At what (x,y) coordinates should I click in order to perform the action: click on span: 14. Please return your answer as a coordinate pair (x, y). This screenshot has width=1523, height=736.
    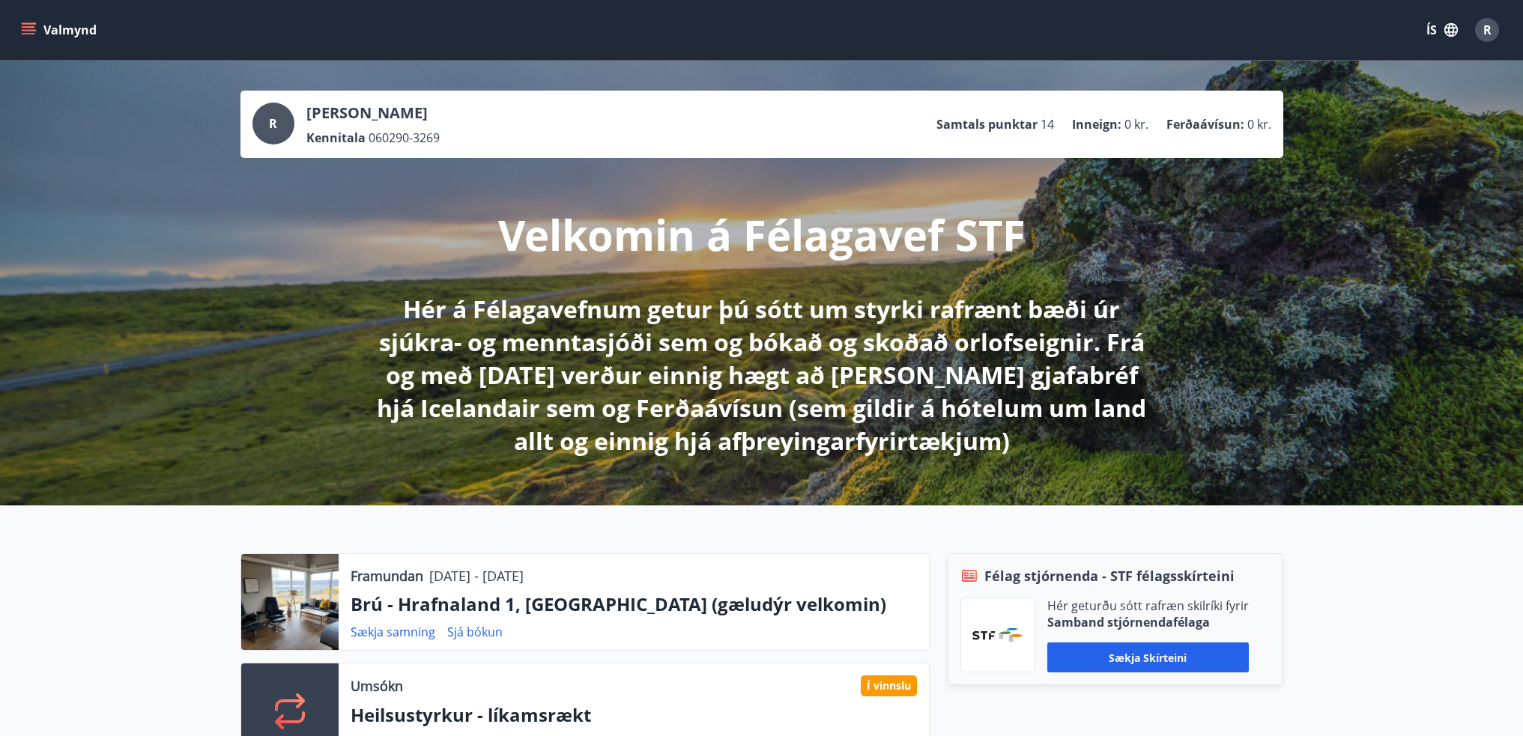
    Looking at the image, I should click on (1047, 124).